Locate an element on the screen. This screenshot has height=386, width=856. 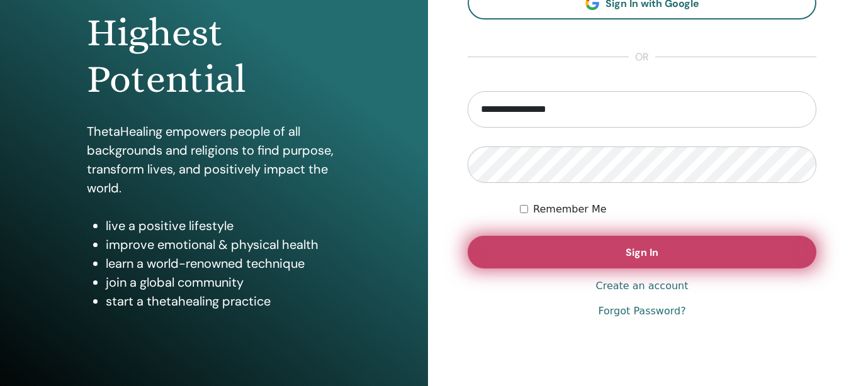
a: Create an account is located at coordinates (641, 286).